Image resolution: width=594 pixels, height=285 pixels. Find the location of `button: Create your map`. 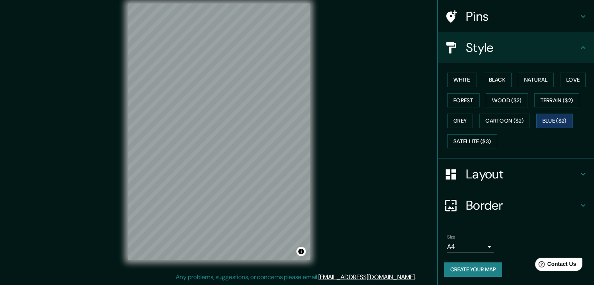

button: Create your map is located at coordinates (473, 269).